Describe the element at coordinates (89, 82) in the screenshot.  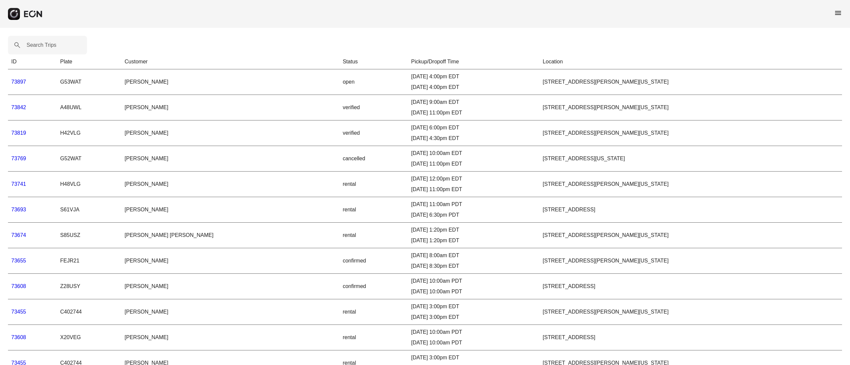
I see `td: G53WAT` at that location.